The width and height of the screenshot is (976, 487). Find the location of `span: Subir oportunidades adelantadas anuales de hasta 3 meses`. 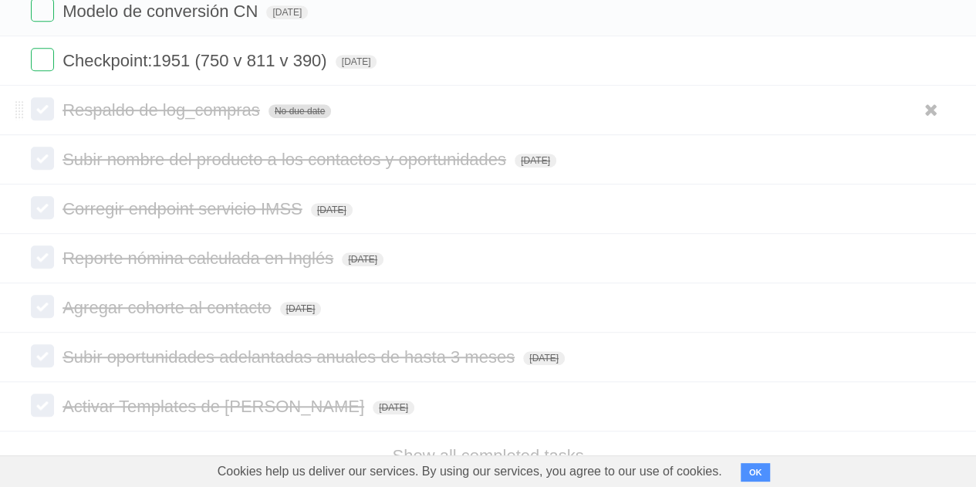

span: Subir oportunidades adelantadas anuales de hasta 3 meses is located at coordinates (290, 356).